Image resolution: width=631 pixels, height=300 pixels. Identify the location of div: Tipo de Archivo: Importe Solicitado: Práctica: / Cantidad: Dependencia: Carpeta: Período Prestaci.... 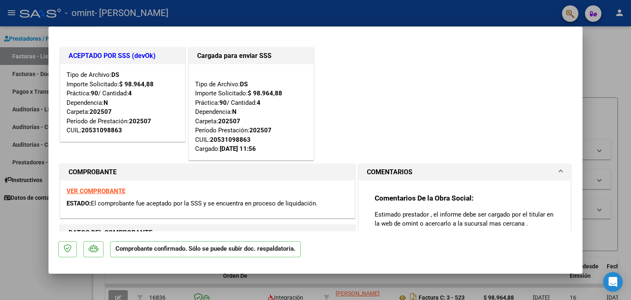
(251, 112).